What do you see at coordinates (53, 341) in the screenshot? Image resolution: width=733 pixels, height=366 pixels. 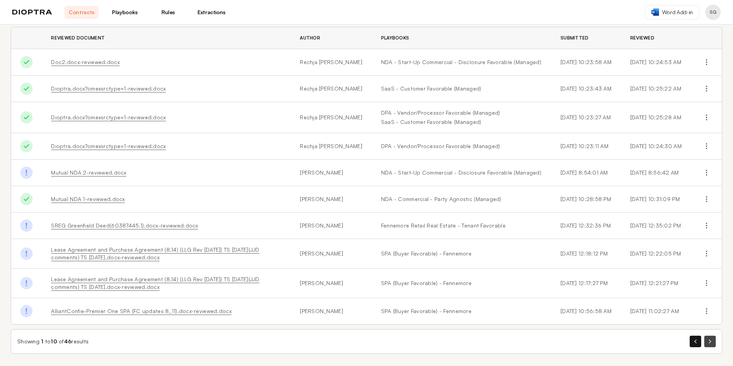 I see `div: Showing to of results` at bounding box center [53, 341].